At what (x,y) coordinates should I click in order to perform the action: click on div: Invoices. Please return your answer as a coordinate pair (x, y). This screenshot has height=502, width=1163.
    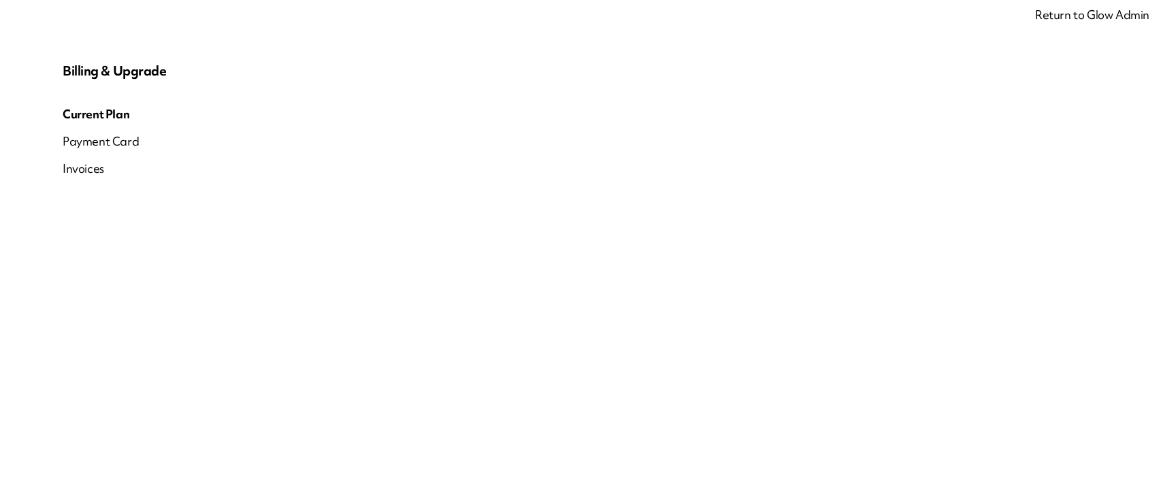
    Looking at the image, I should click on (83, 169).